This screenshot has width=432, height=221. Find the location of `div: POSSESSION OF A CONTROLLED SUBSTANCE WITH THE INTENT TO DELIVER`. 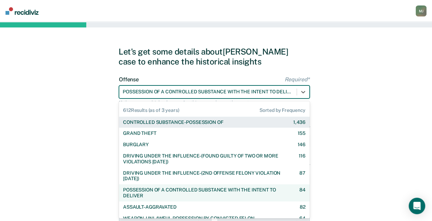

div: POSSESSION OF A CONTROLLED SUBSTANCE WITH THE INTENT TO DELIVER is located at coordinates (205, 193).